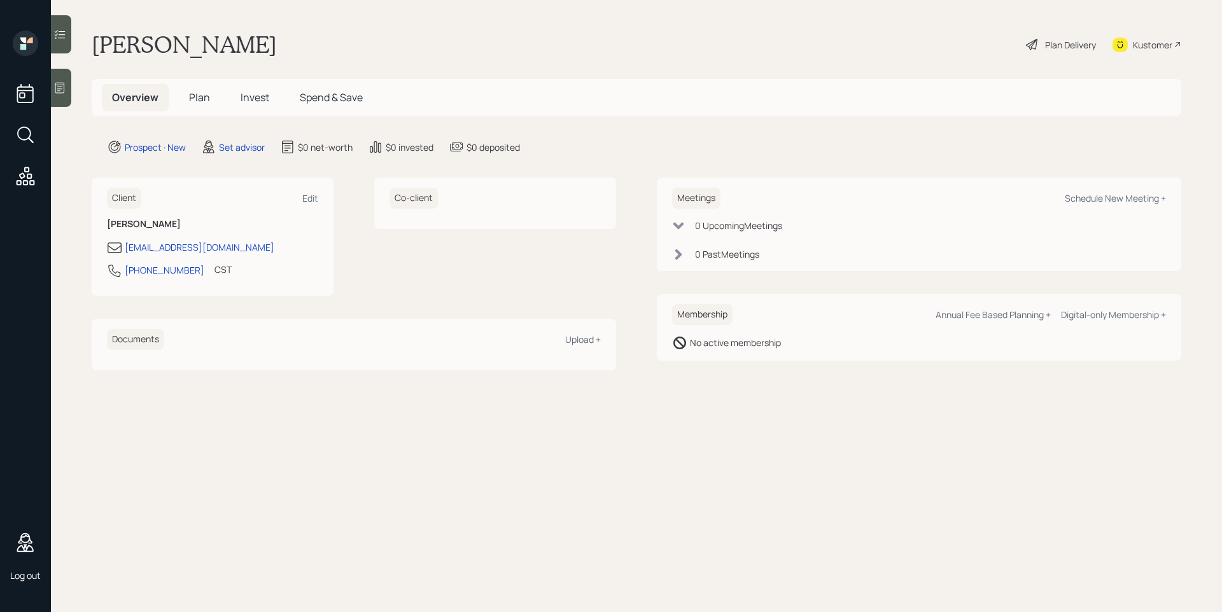 This screenshot has width=1222, height=612. What do you see at coordinates (155, 147) in the screenshot?
I see `div: Prospect · New` at bounding box center [155, 147].